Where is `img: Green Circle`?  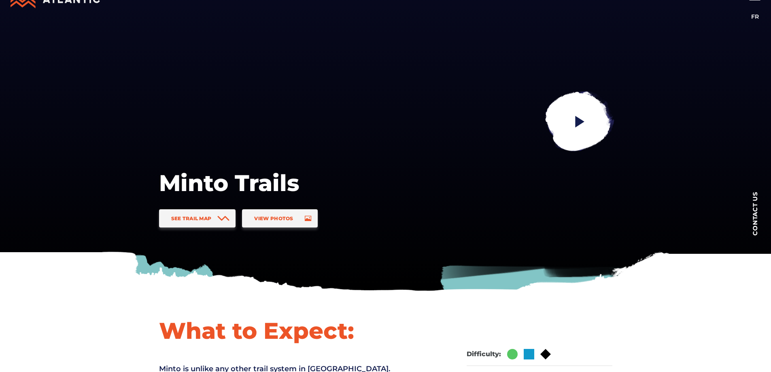 img: Green Circle is located at coordinates (512, 354).